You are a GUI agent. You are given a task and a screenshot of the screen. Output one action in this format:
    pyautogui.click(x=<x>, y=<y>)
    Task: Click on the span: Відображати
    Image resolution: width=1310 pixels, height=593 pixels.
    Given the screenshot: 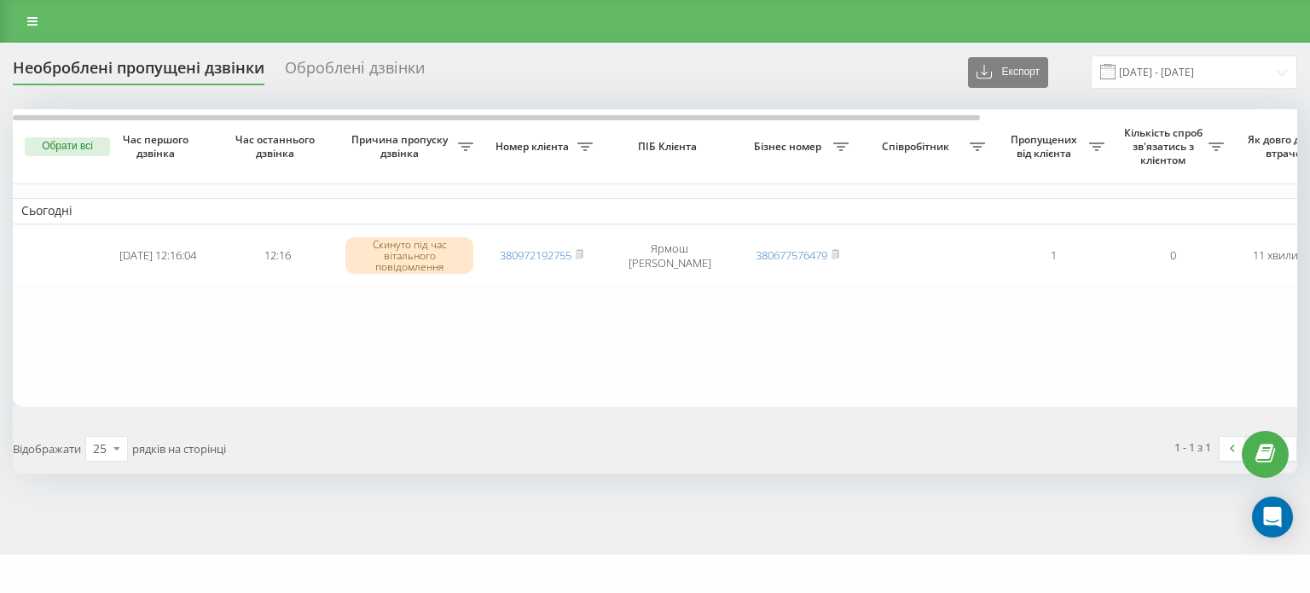 What is the action you would take?
    pyautogui.click(x=47, y=448)
    